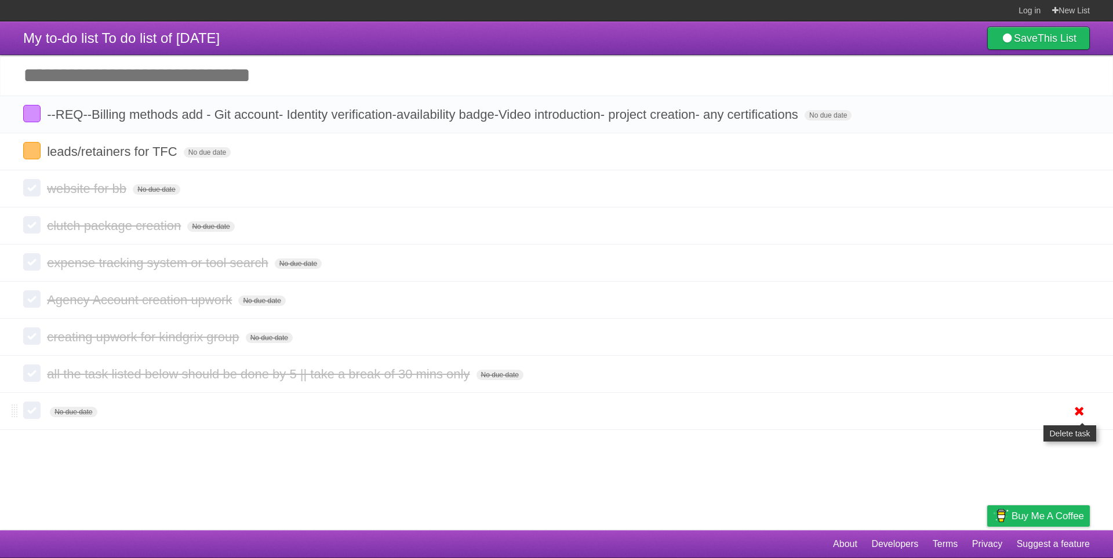 Image resolution: width=1113 pixels, height=558 pixels. I want to click on a: Privacy, so click(988, 545).